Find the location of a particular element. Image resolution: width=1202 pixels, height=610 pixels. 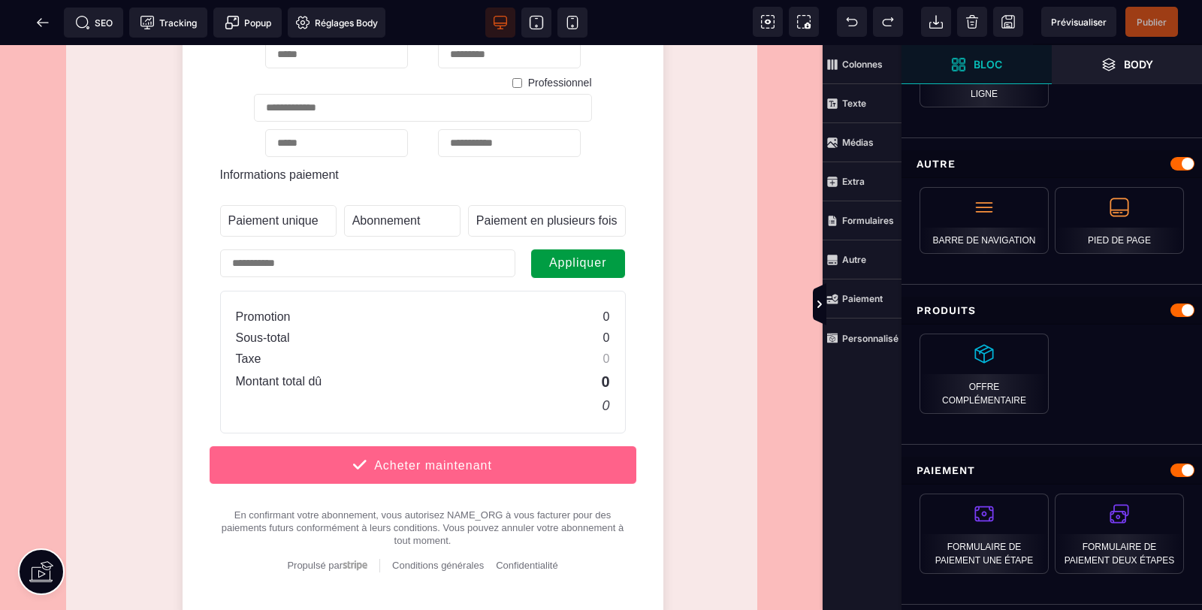

text: Sous-total is located at coordinates (263, 293).